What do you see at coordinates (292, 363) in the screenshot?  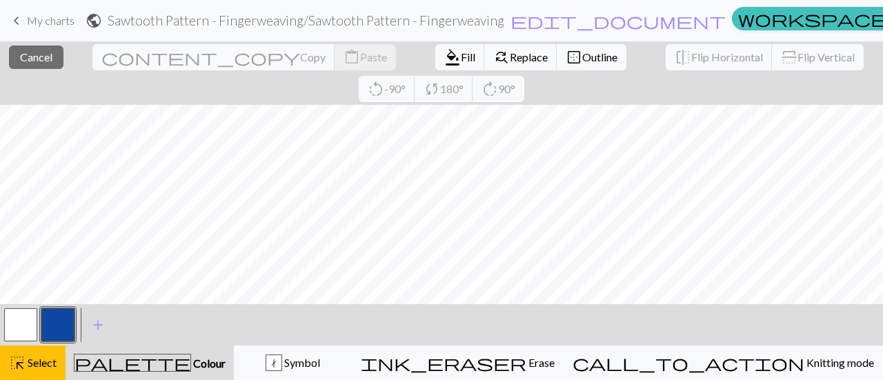 I see `button: t Symbol` at bounding box center [292, 363].